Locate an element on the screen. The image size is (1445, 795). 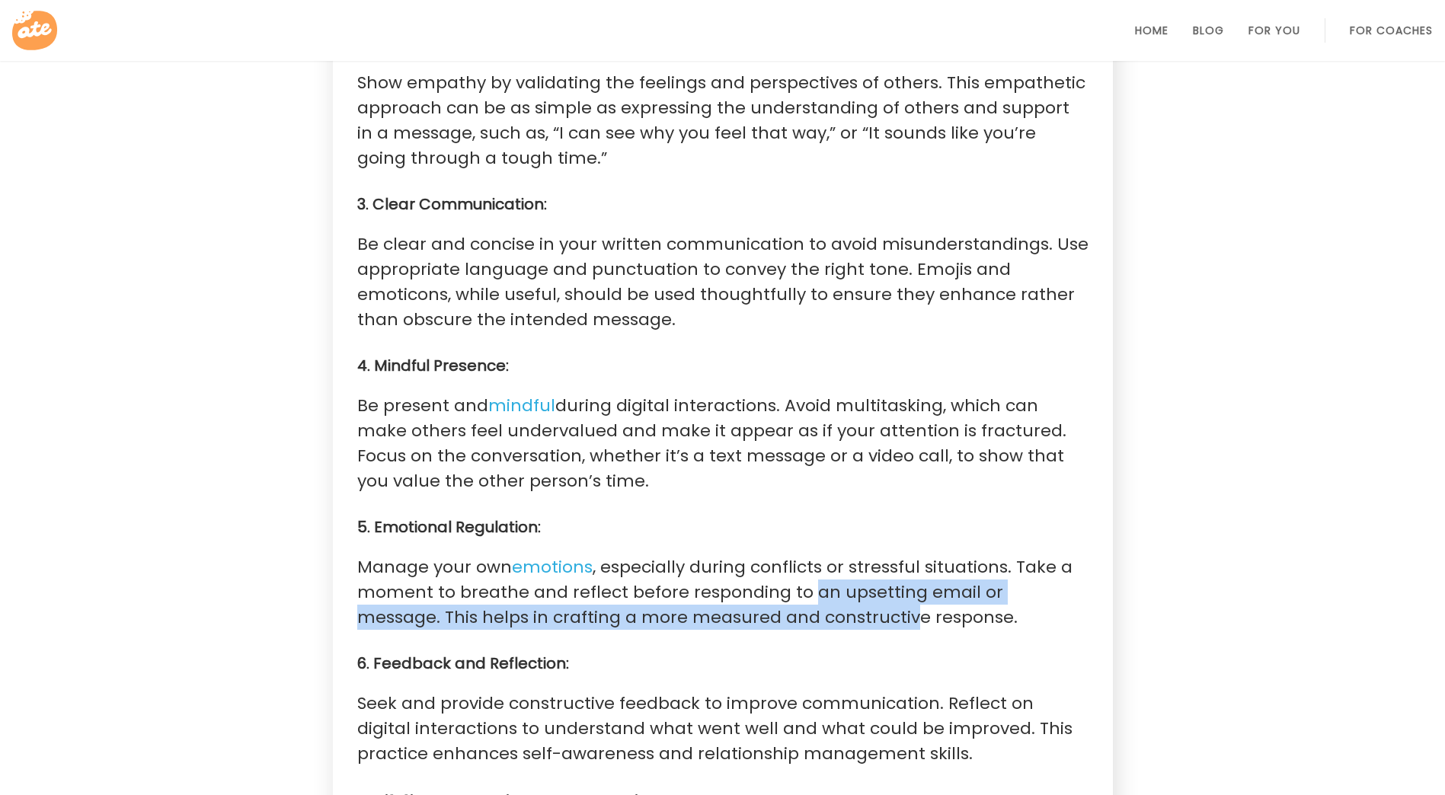
p: Be clear and concise in your written communication to avoid misunderstandings. Use appropriate la... is located at coordinates (723, 282).